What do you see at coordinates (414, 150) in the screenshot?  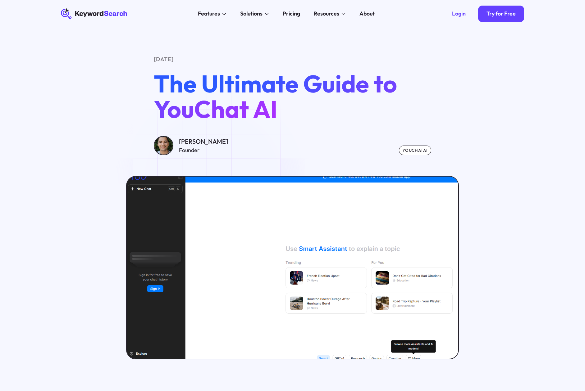 I see `div: youchatAI` at bounding box center [414, 150].